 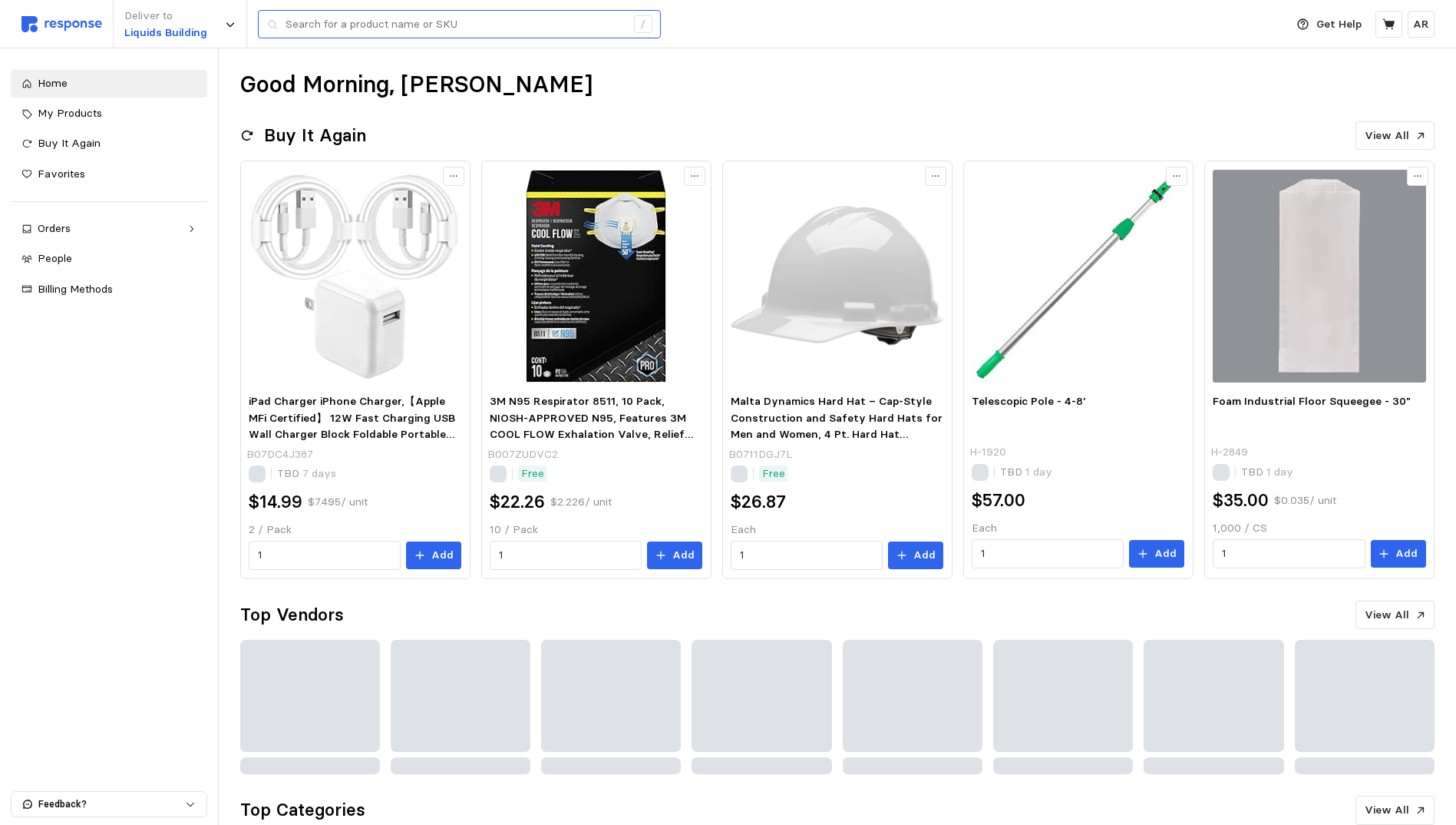 What do you see at coordinates (837, 442) in the screenshot?
I see `span: Malta Dynamics Hard Hat – Cap-Style Construction and Safety Hard Hats for Men and Women, 4 Pt. Ha...` at bounding box center [837, 442].